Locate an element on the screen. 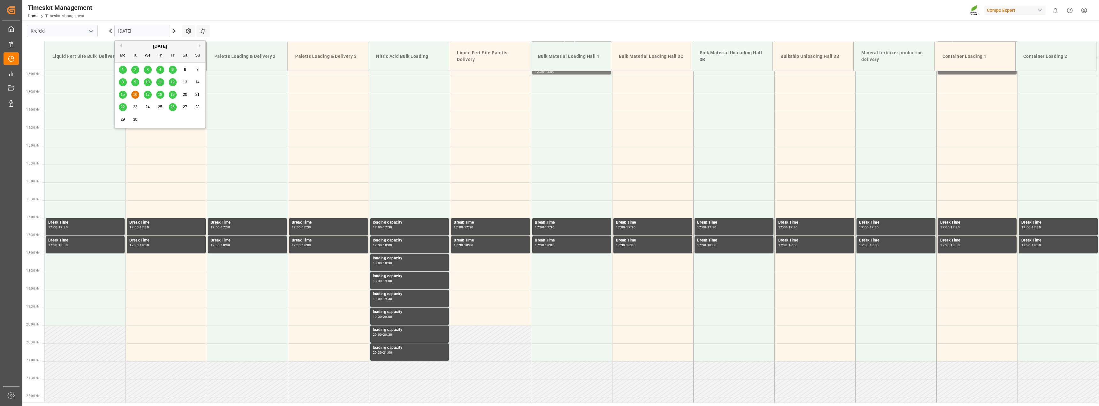 The image size is (1099, 406). span: 24 is located at coordinates (147, 107).